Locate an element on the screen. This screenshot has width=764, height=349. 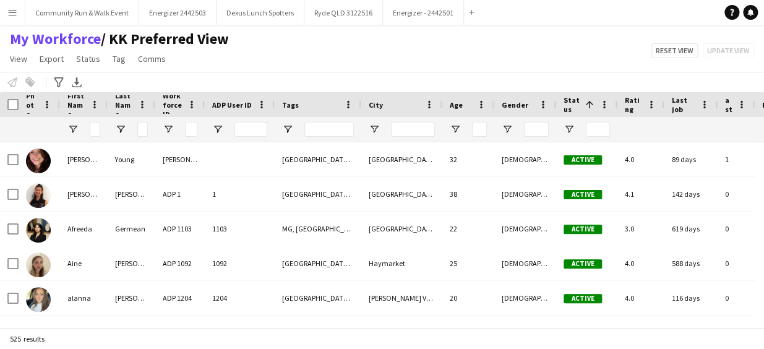
span: Tags is located at coordinates (290, 105).